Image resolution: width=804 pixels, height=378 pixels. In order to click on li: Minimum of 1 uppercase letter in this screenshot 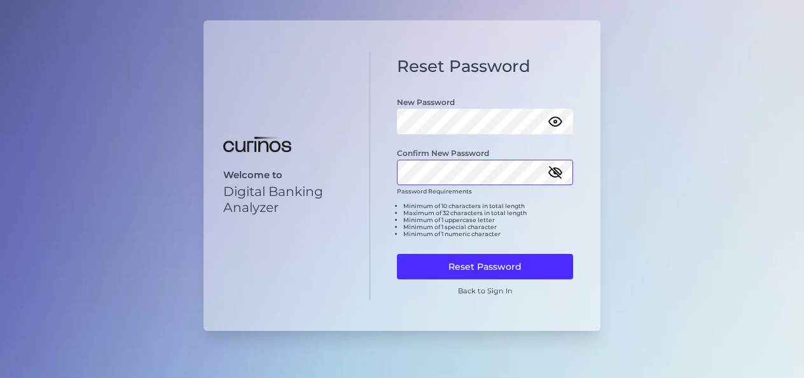, I will do `click(488, 219)`.